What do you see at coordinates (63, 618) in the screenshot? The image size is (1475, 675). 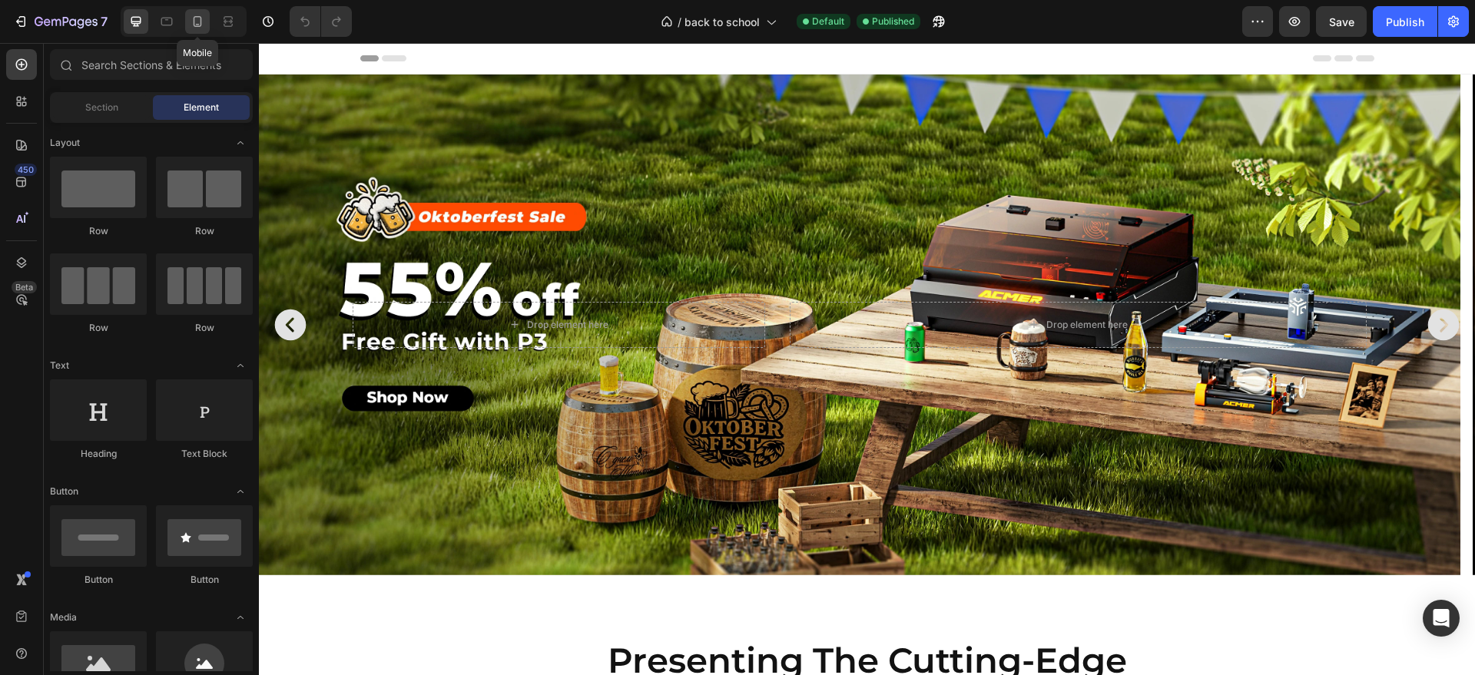 I see `span: Media` at bounding box center [63, 618].